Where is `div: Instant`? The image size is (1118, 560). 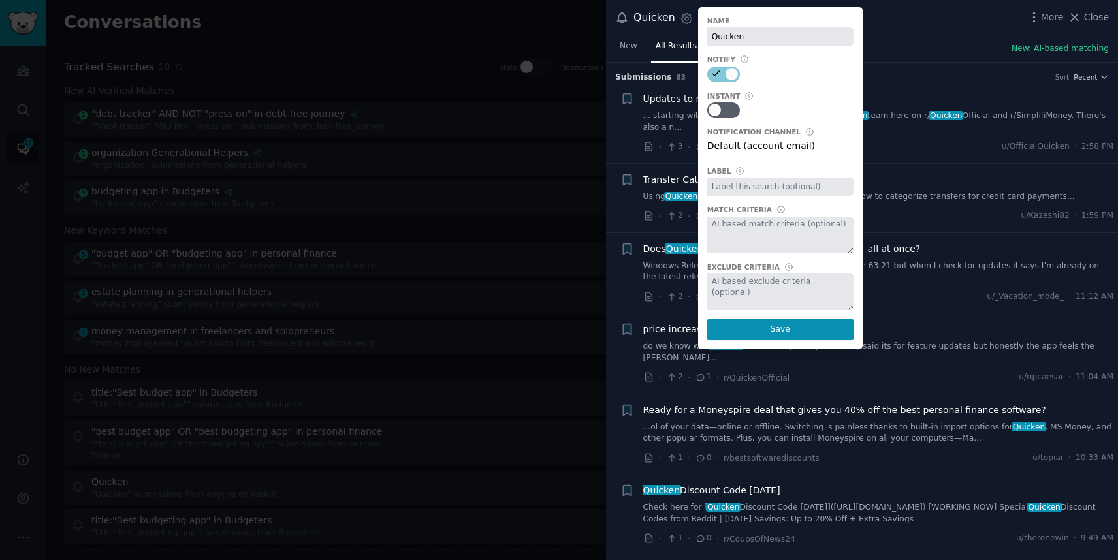
div: Instant is located at coordinates (723, 96).